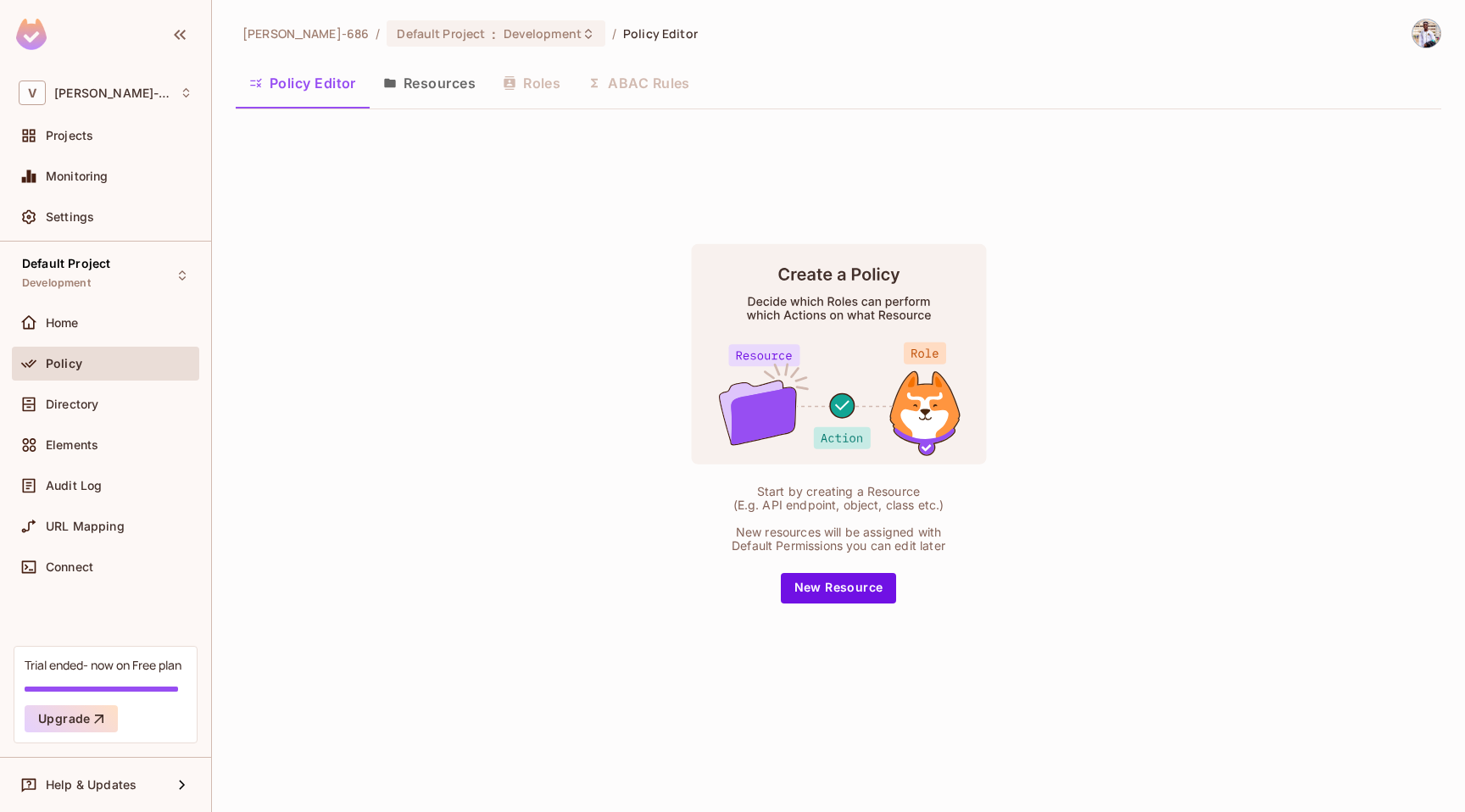  What do you see at coordinates (70, 567) in the screenshot?
I see `span: Connect` at bounding box center [70, 567].